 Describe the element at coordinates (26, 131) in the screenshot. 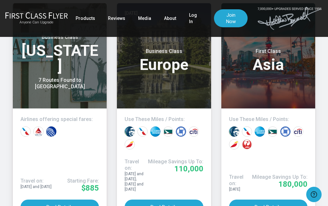

I see `div: American Airlines` at that location.